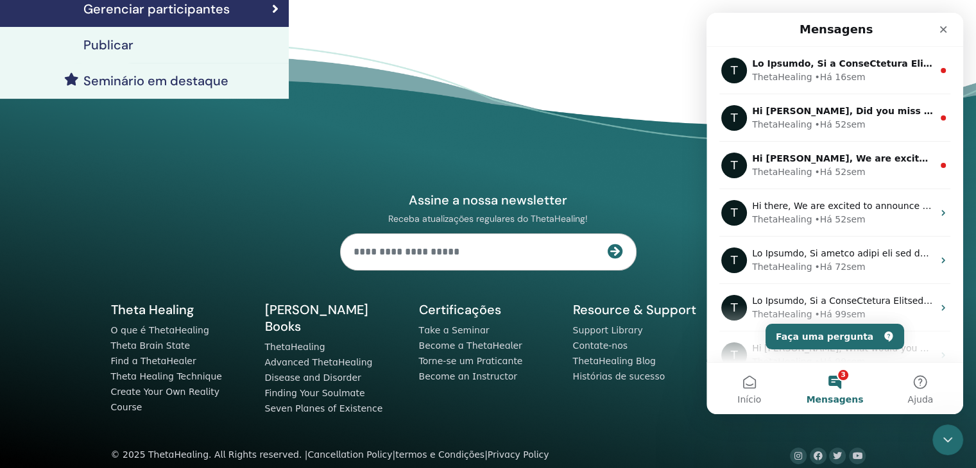 The image size is (976, 468). What do you see at coordinates (133, 254) in the screenshot?
I see `div: • Há 72sem` at bounding box center [133, 254].